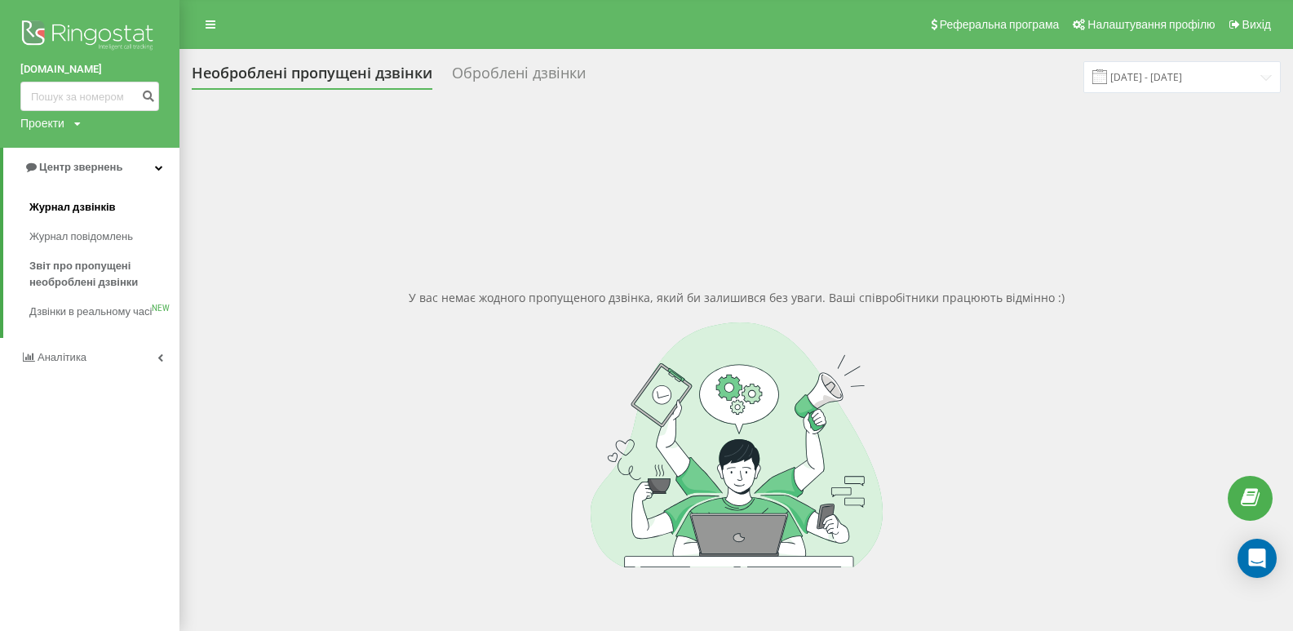 The width and height of the screenshot is (1293, 631). What do you see at coordinates (91, 312) in the screenshot?
I see `span: Дзвінки в реальному часі` at bounding box center [91, 312].